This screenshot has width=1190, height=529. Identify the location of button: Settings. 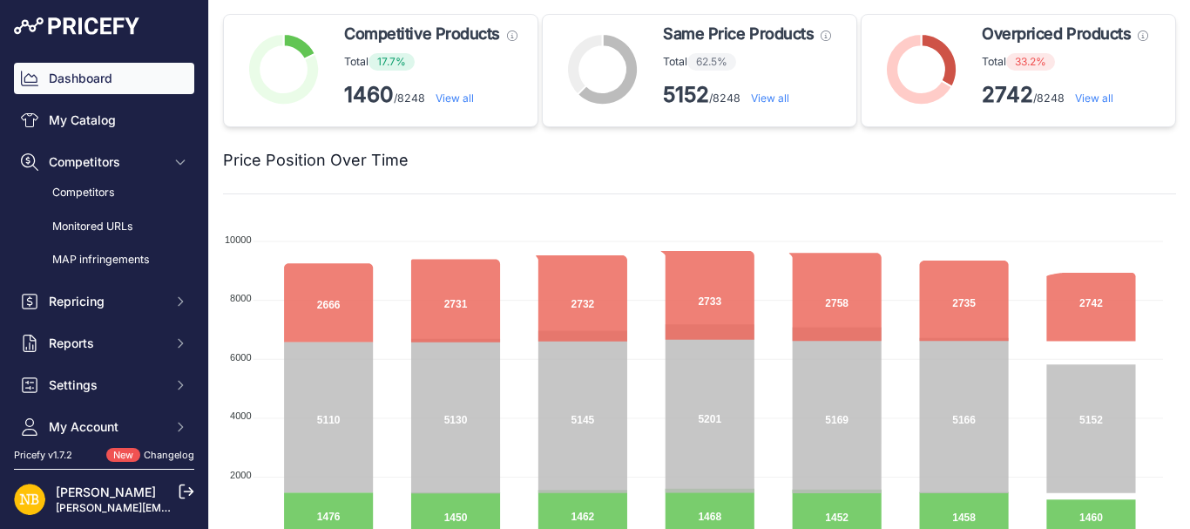
(104, 385).